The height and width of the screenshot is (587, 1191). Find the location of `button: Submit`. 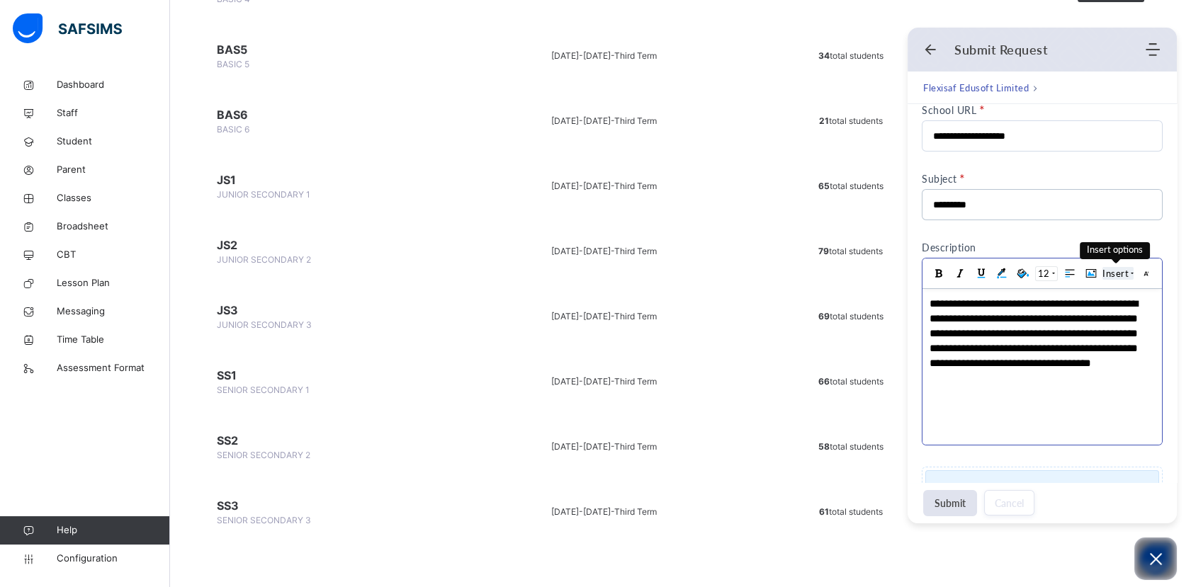

button: Submit is located at coordinates (950, 503).